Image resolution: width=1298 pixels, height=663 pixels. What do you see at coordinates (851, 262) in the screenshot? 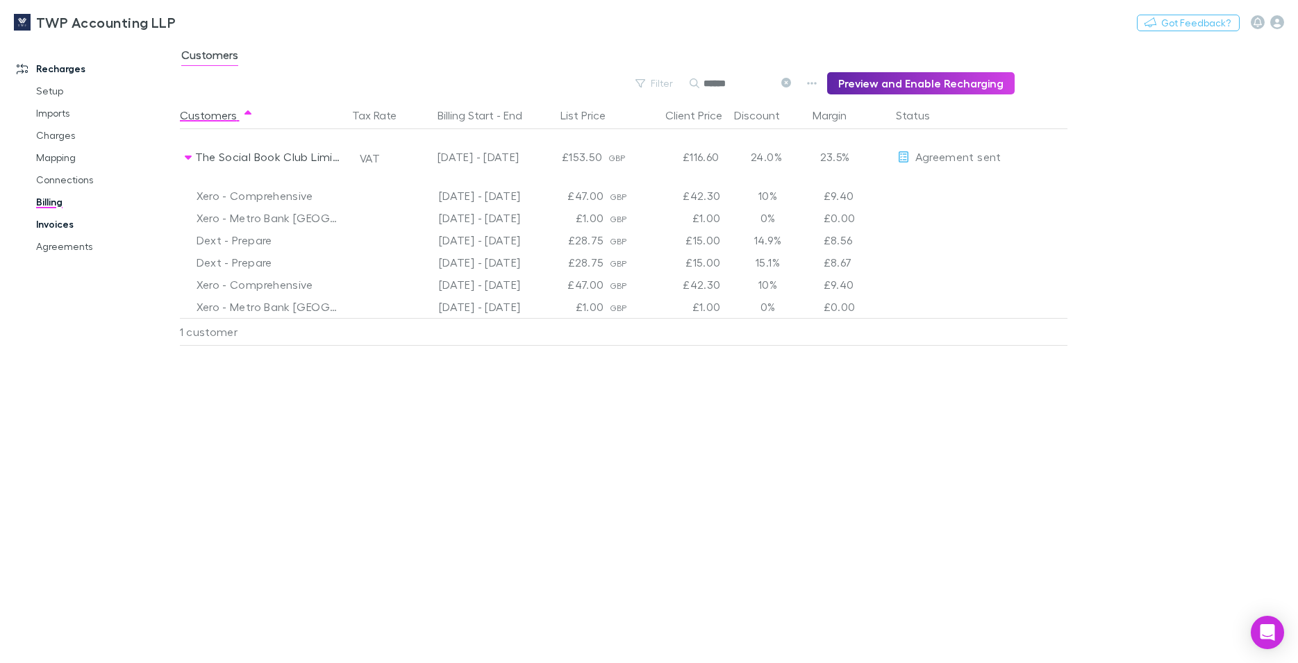
I see `div: £8.67` at bounding box center [851, 262].